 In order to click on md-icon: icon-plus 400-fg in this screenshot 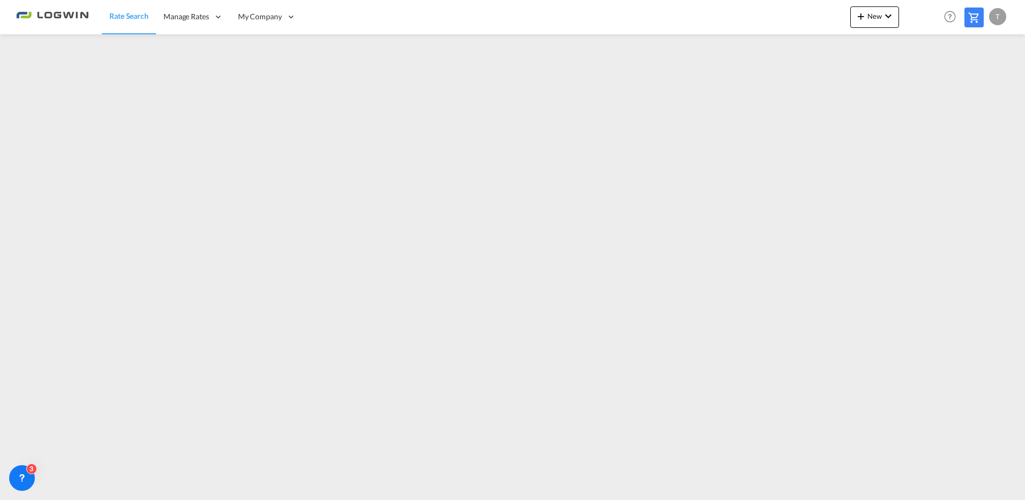, I will do `click(861, 16)`.